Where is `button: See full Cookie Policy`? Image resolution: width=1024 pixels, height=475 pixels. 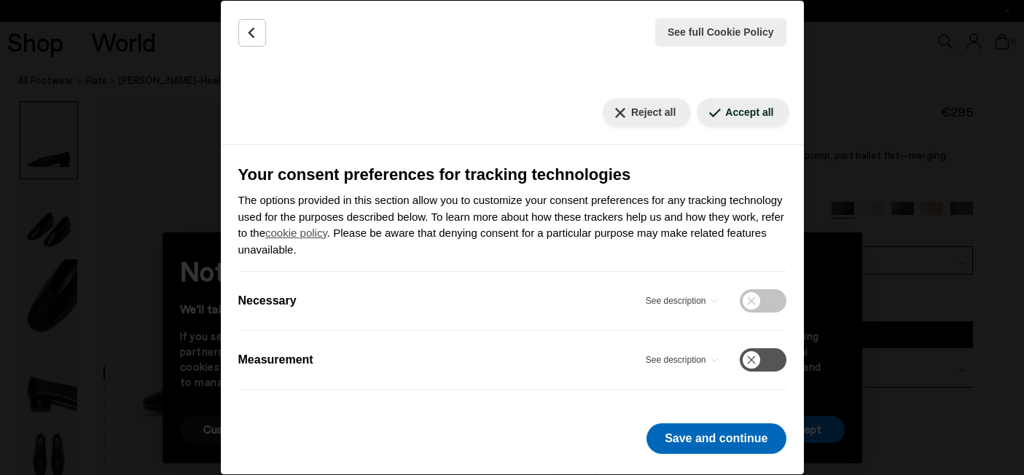 button: See full Cookie Policy is located at coordinates (720, 32).